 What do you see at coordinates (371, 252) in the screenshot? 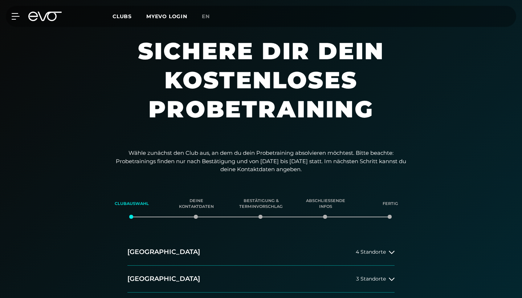
I see `span: 4 Standorte` at bounding box center [371, 252].